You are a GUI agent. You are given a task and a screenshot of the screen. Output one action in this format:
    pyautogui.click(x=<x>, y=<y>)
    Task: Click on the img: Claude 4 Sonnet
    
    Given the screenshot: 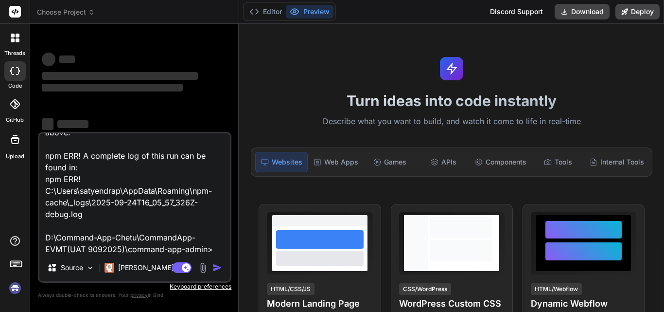 What is the action you would take?
    pyautogui.click(x=109, y=267)
    